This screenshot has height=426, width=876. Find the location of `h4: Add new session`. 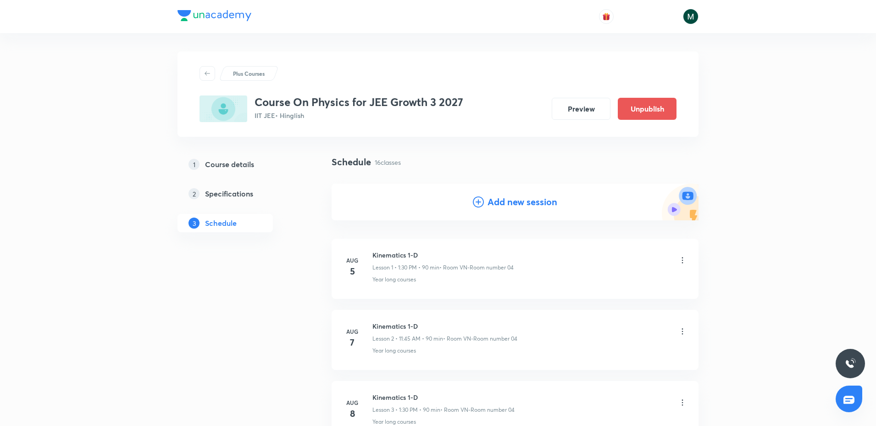

h4: Add new session is located at coordinates (523, 202).